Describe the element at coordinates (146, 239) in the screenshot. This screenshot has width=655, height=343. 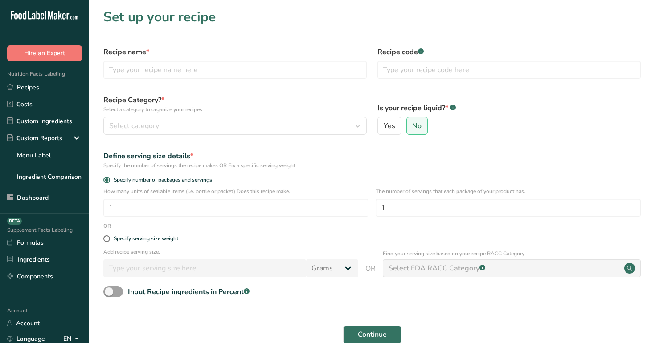
I see `div: Specify serving size weight` at that location.